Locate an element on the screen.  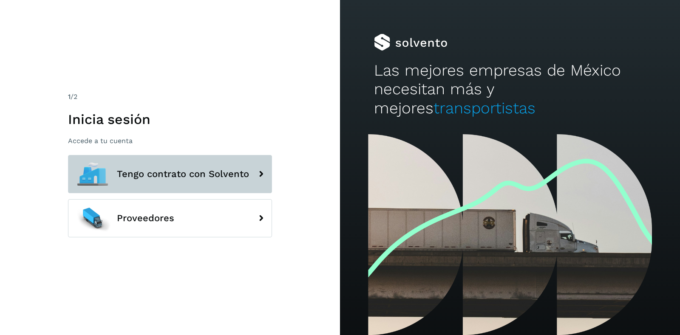
span: 1 is located at coordinates (69, 96).